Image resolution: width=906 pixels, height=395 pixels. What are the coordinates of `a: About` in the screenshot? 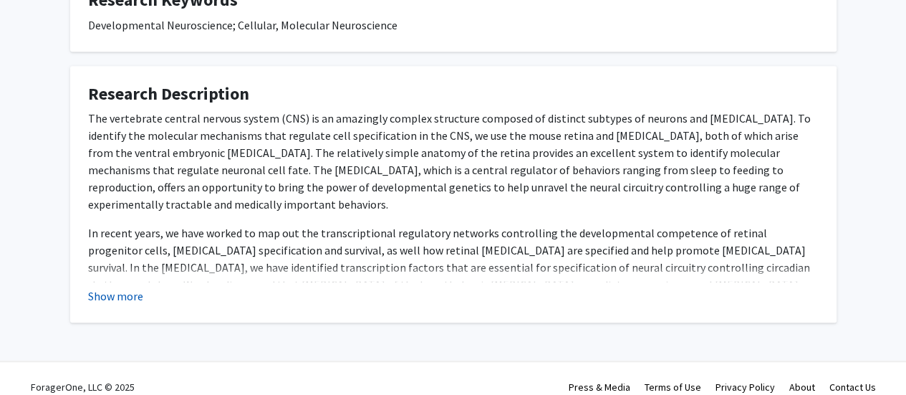 It's located at (802, 387).